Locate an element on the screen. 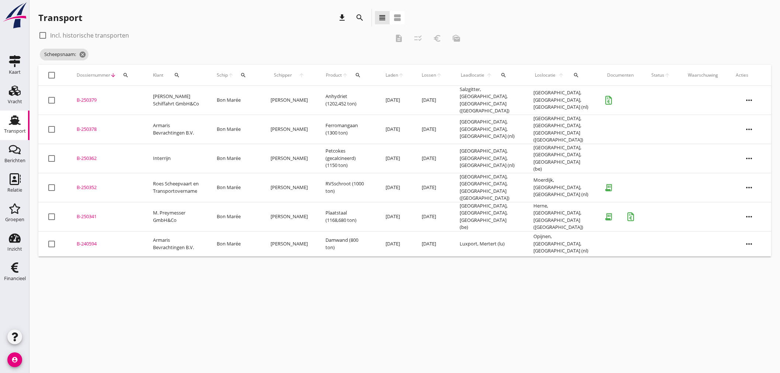  div: B-250362 is located at coordinates (106, 159).